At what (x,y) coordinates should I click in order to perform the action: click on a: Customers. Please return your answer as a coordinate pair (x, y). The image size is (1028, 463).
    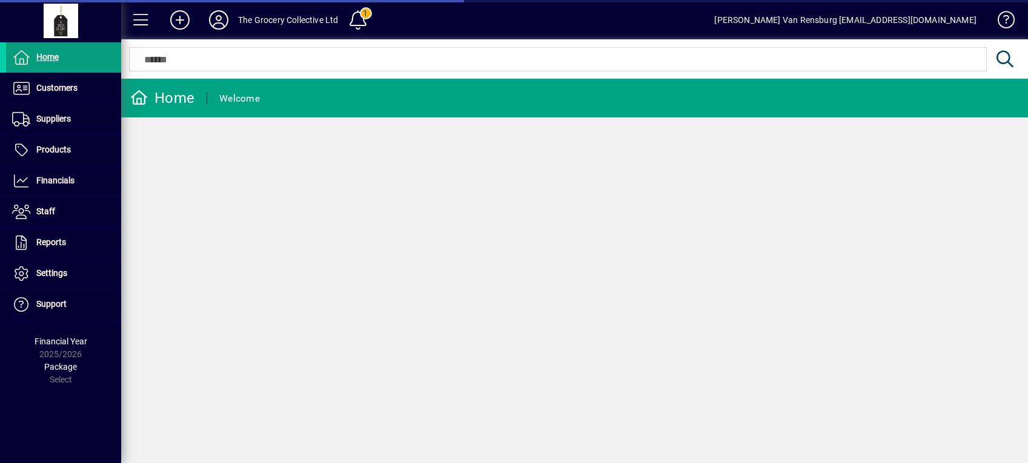
    Looking at the image, I should click on (64, 88).